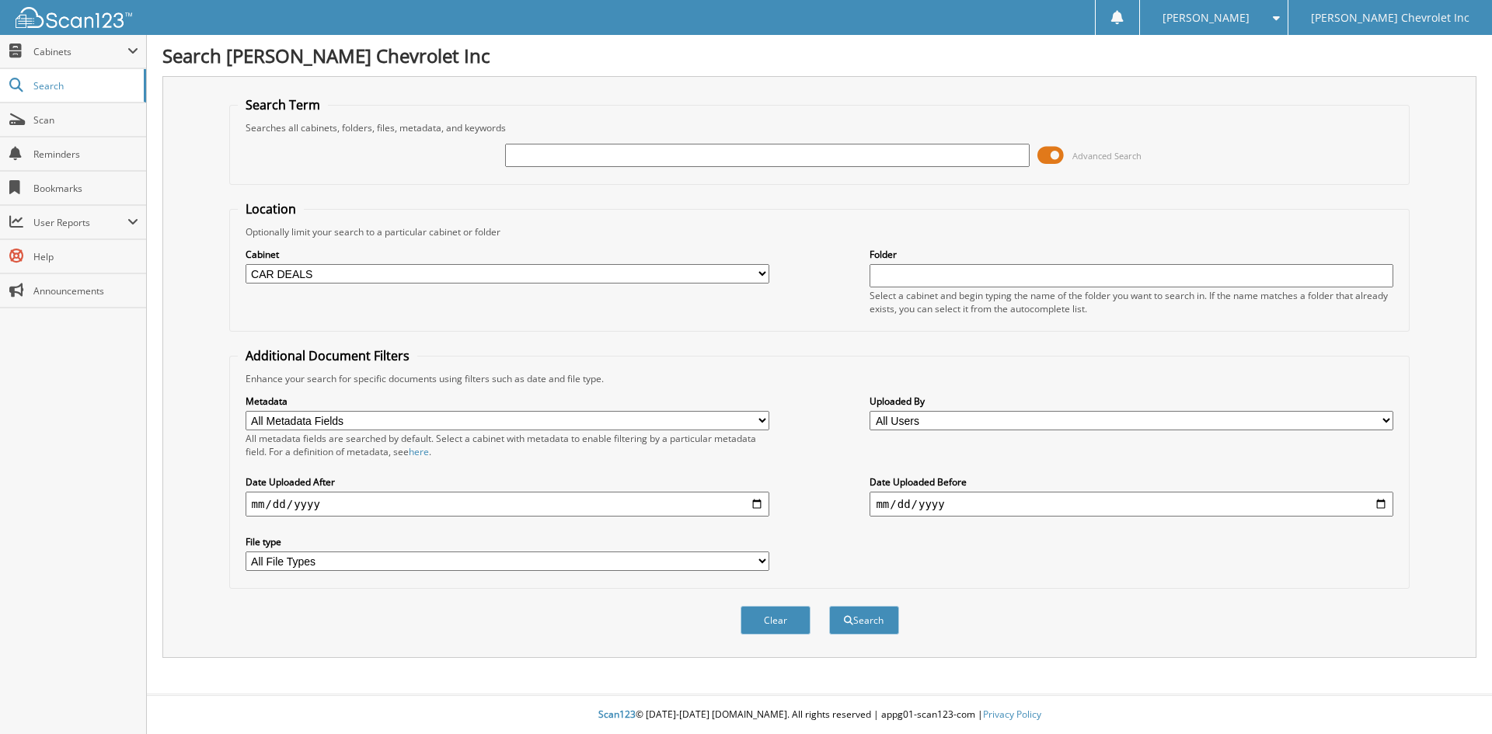 The image size is (1492, 734). I want to click on label: Cabinet, so click(507, 254).